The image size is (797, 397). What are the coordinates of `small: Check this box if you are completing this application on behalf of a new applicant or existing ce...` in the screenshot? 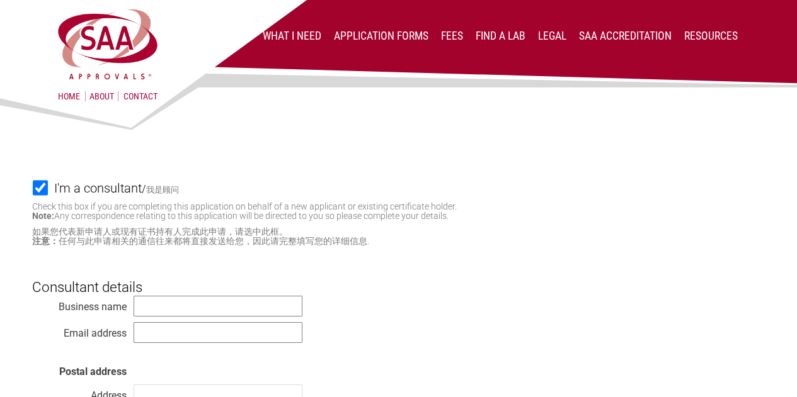 It's located at (244, 211).